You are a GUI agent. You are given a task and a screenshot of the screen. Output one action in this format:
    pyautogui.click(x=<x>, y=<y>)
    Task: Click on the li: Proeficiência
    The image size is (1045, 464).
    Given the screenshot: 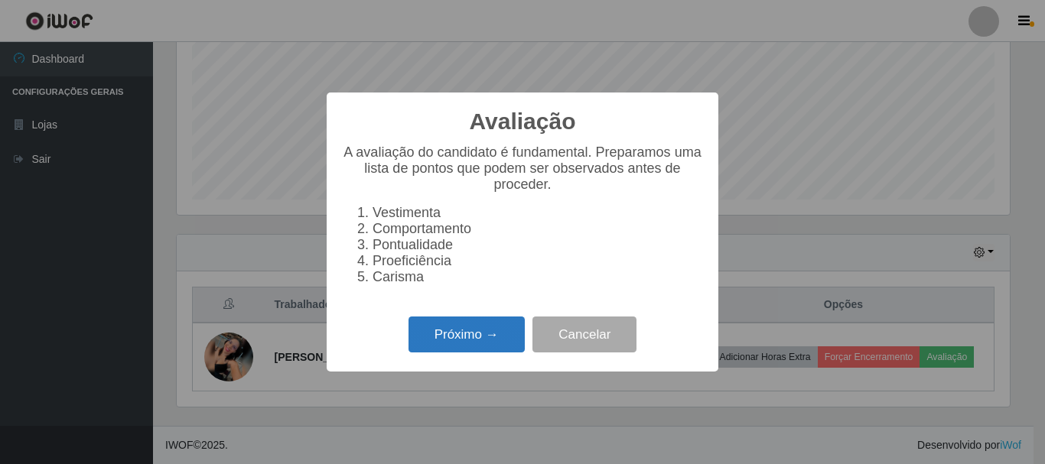 What is the action you would take?
    pyautogui.click(x=538, y=261)
    